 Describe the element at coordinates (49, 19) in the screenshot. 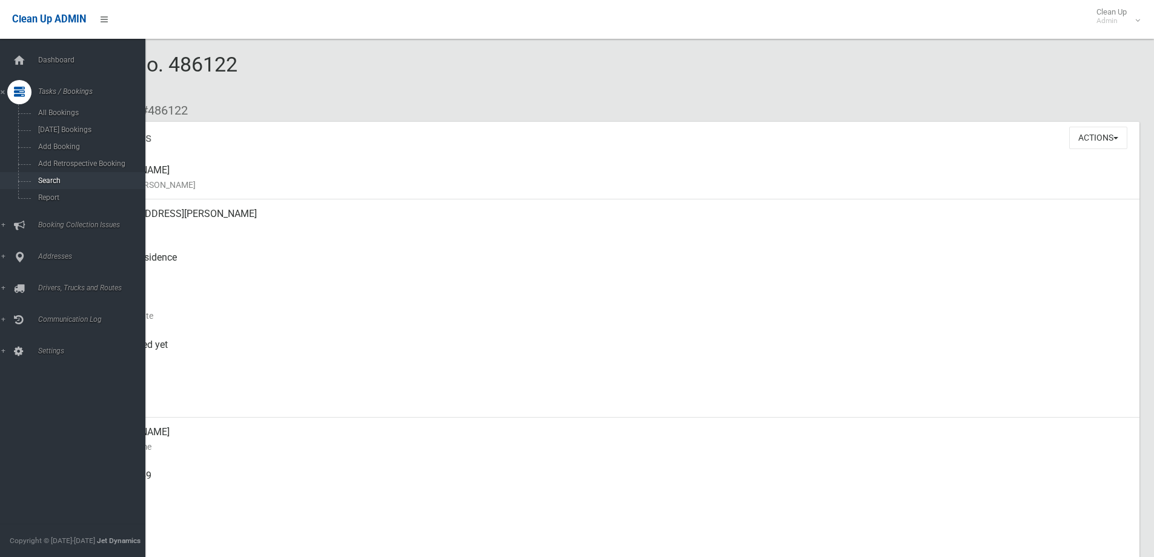

I see `span: Clean Up ADMIN` at that location.